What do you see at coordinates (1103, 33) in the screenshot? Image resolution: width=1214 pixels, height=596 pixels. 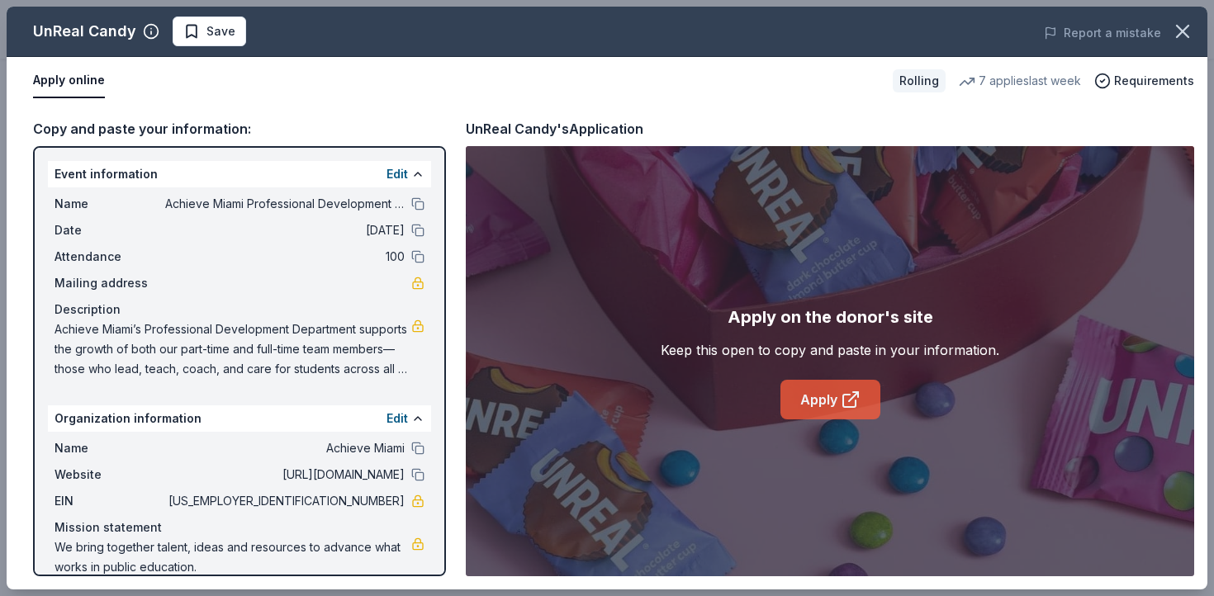 I see `button: Report a mistake` at bounding box center [1103, 33].